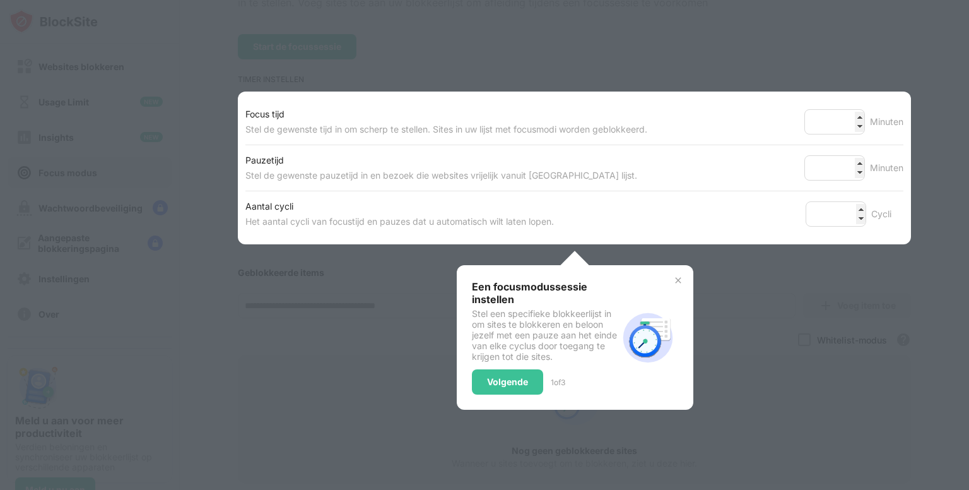 This screenshot has height=490, width=969. What do you see at coordinates (558, 382) in the screenshot?
I see `div: 1 of 3` at bounding box center [558, 382].